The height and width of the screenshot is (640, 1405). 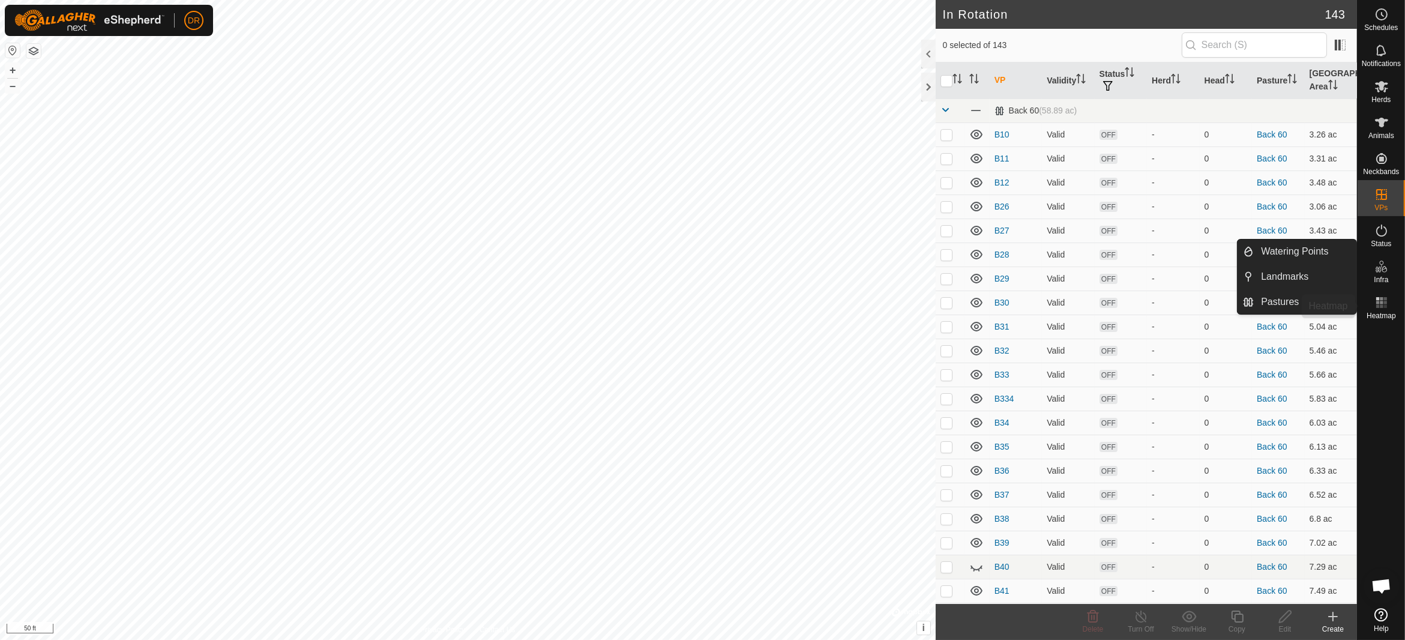 What do you see at coordinates (1381, 64) in the screenshot?
I see `span: Notifications` at bounding box center [1381, 64].